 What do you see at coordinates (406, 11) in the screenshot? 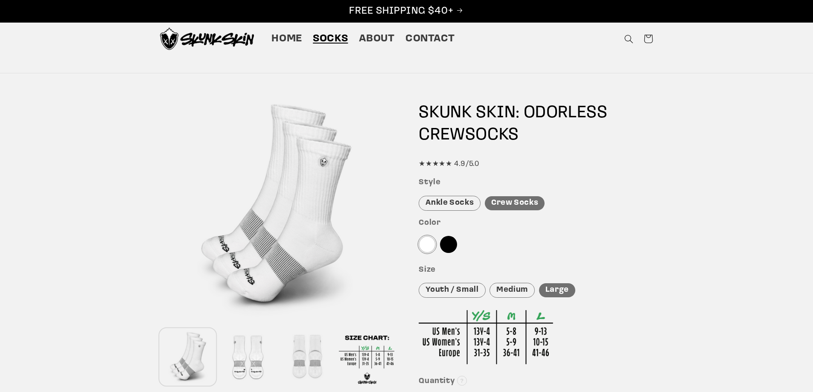
I see `p: FREE SHIPPING $40+` at bounding box center [406, 11].